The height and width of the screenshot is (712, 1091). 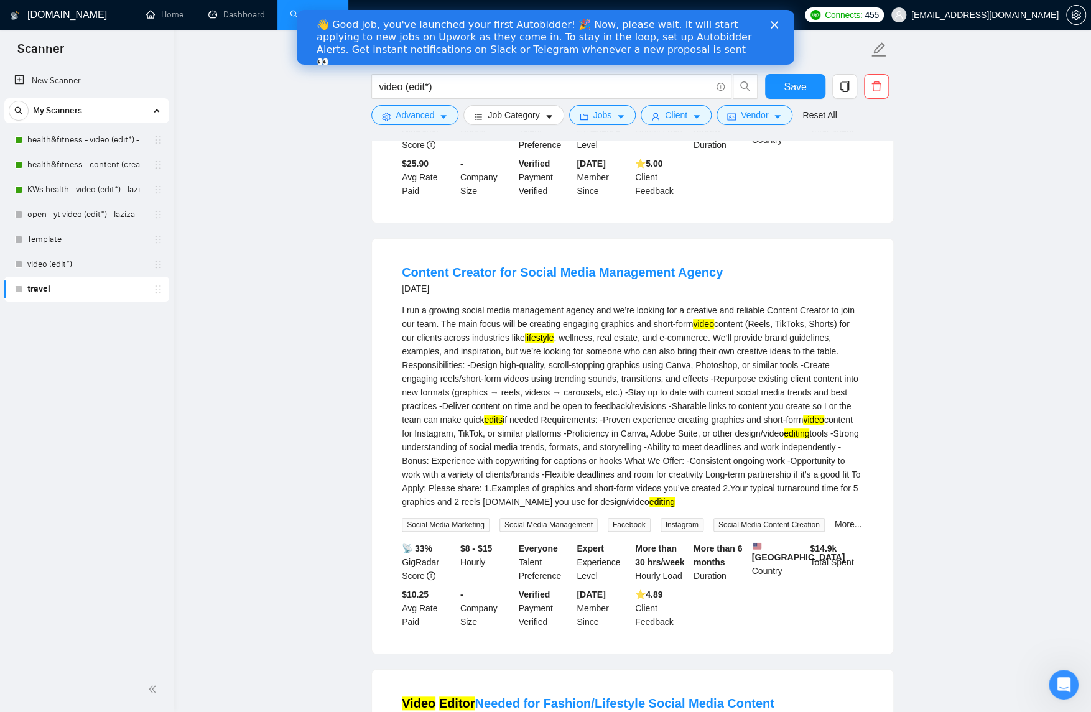 What do you see at coordinates (57, 111) in the screenshot?
I see `span: My Scanners` at bounding box center [57, 111].